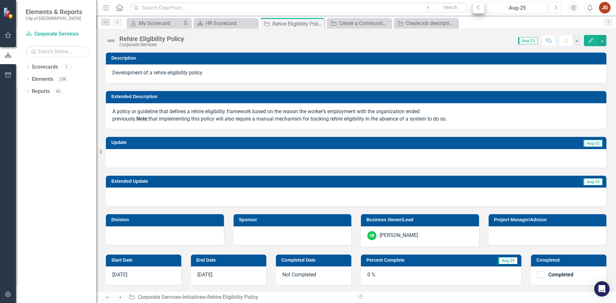 The image size is (616, 303). What do you see at coordinates (293, 220) in the screenshot?
I see `h3: Sponsor` at bounding box center [293, 220].